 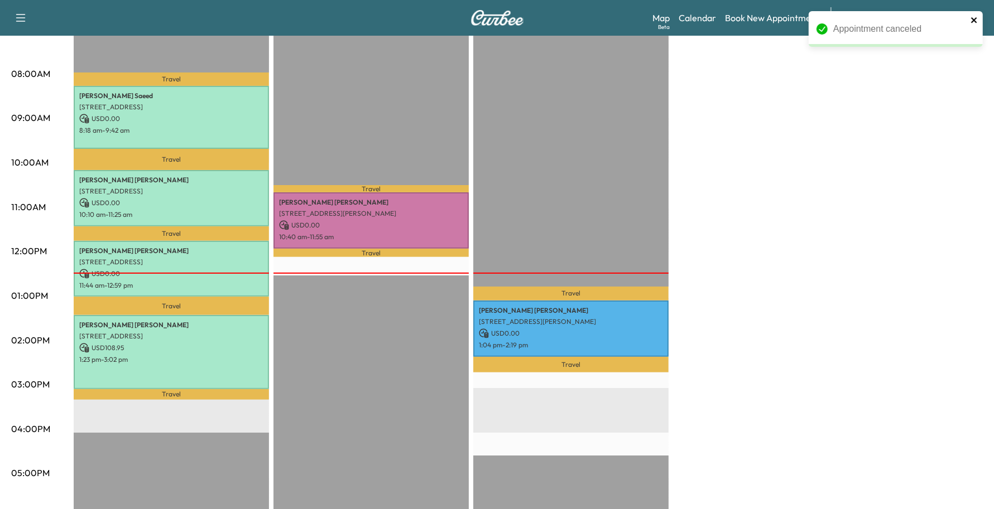 I want to click on p: 12:00PM, so click(x=29, y=251).